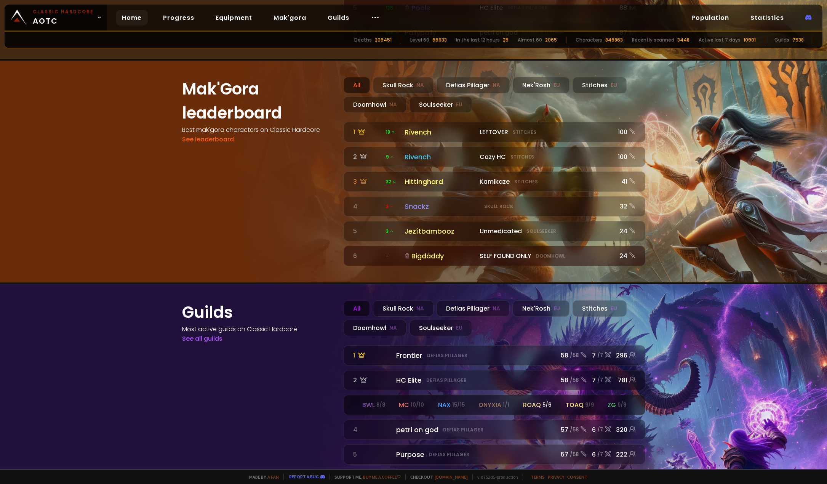 Image resolution: width=827 pixels, height=484 pixels. I want to click on div: Unmedicated, so click(545, 231).